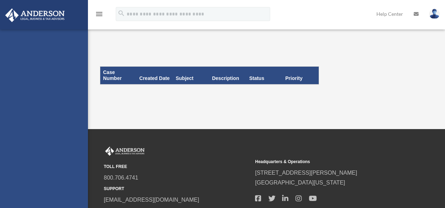  Describe the element at coordinates (99, 15) in the screenshot. I see `a: menu` at that location.